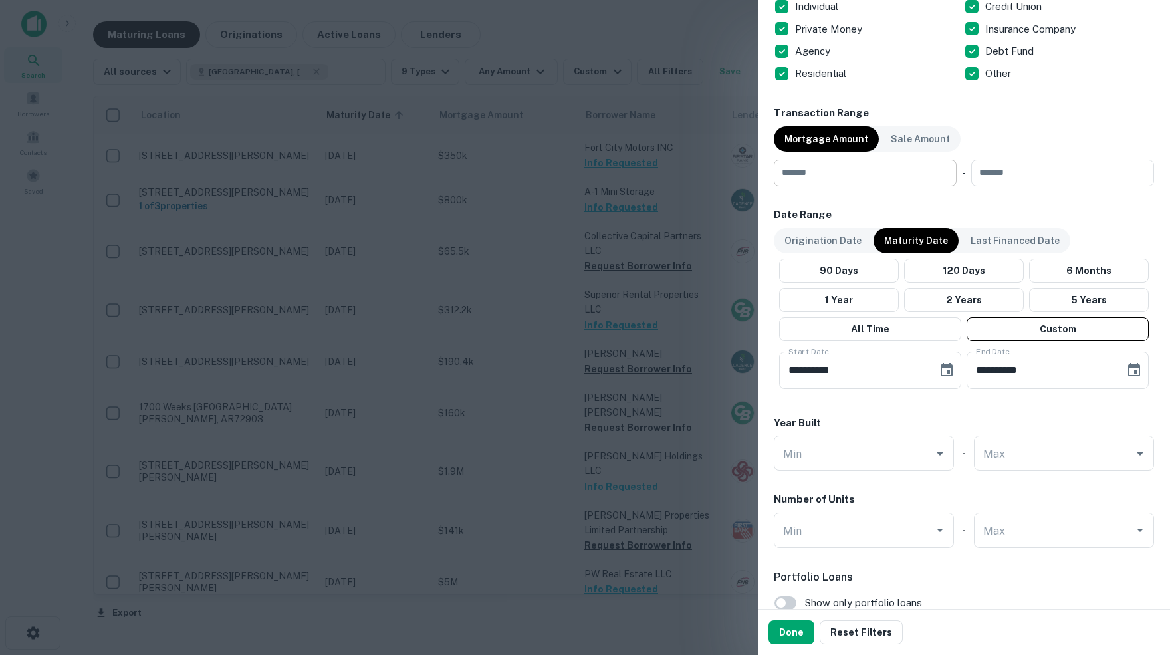  I want to click on p: Origination Date, so click(823, 241).